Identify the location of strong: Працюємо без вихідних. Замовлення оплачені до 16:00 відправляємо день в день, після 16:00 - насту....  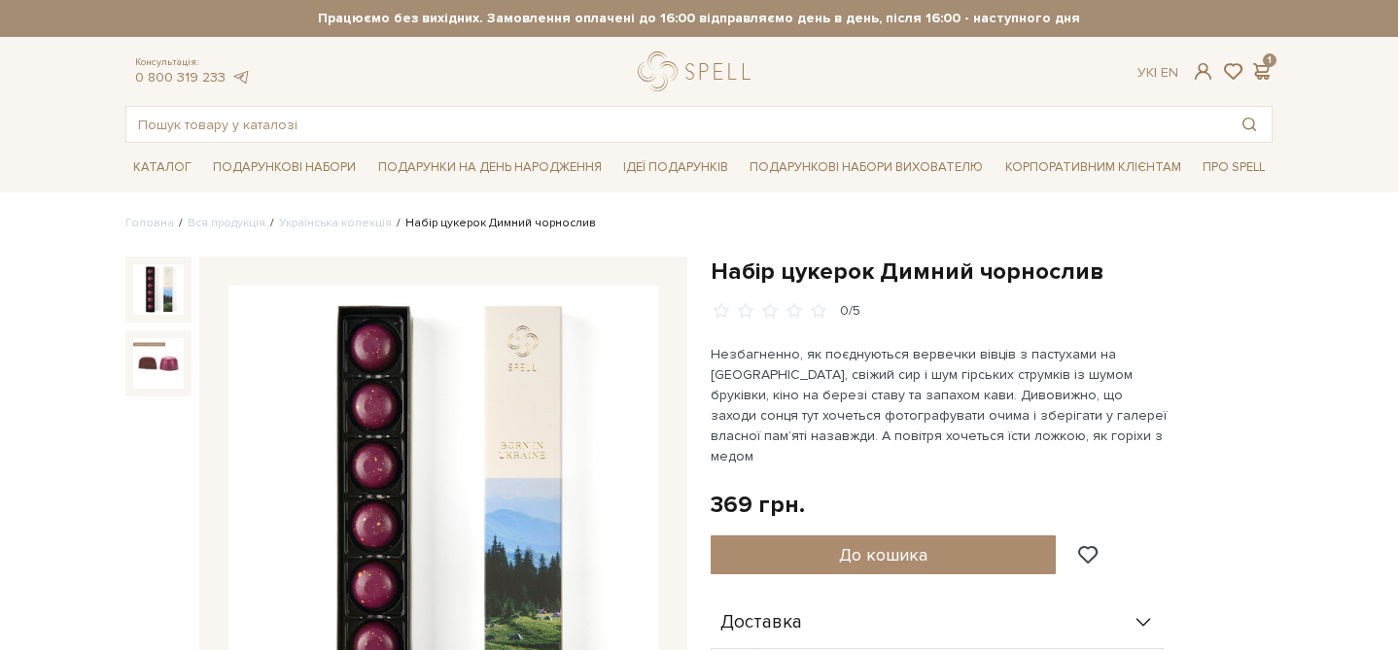
(699, 18).